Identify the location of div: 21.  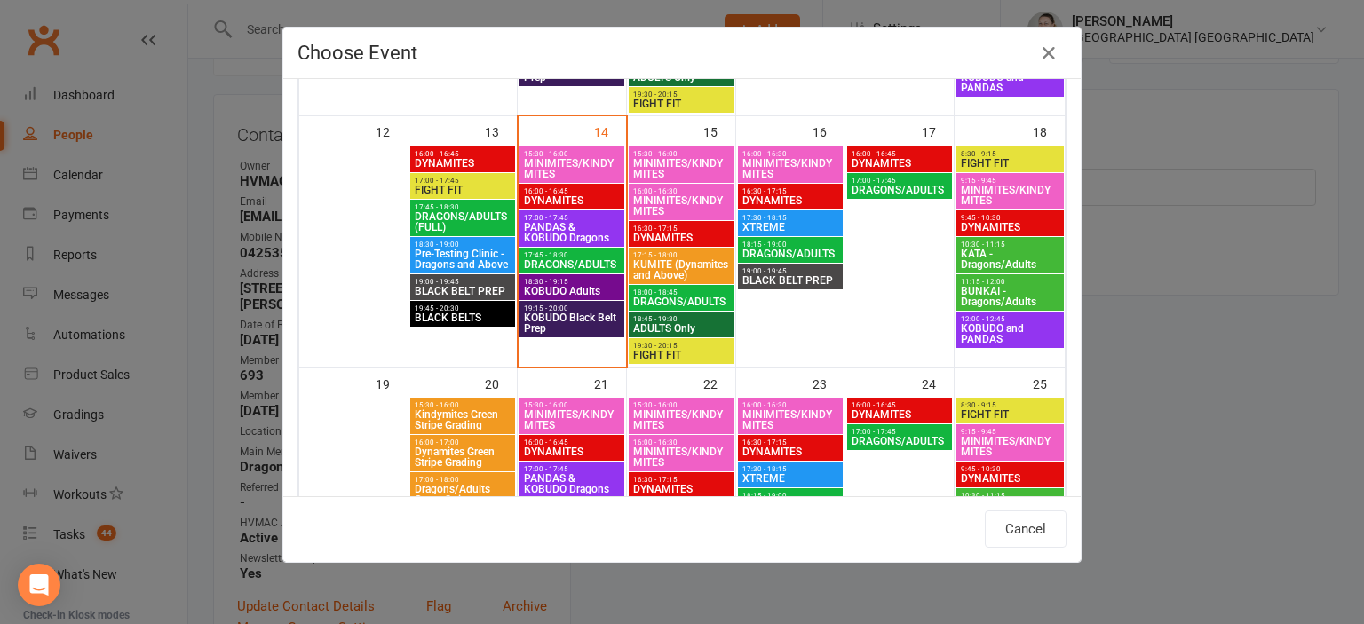
(610, 383).